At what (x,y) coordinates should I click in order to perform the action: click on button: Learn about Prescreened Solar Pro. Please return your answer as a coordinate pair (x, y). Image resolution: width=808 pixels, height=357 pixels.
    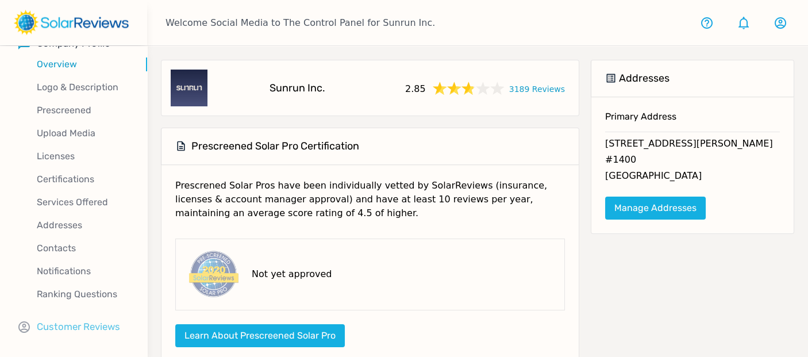
    Looking at the image, I should click on (260, 335).